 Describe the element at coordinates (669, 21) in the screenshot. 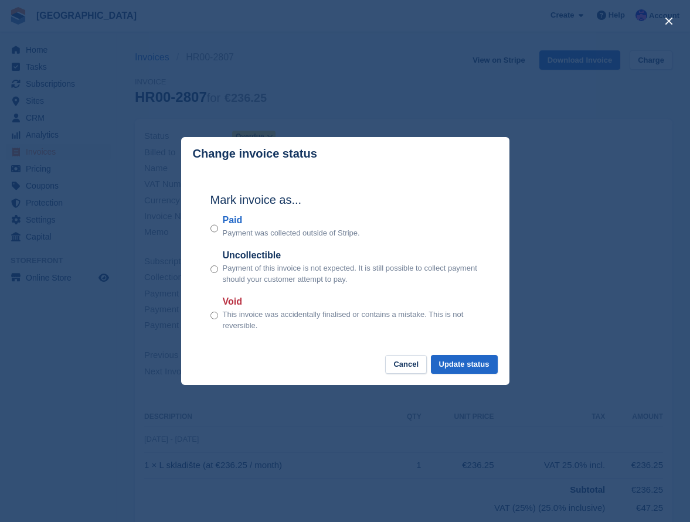

I see `button: close` at that location.